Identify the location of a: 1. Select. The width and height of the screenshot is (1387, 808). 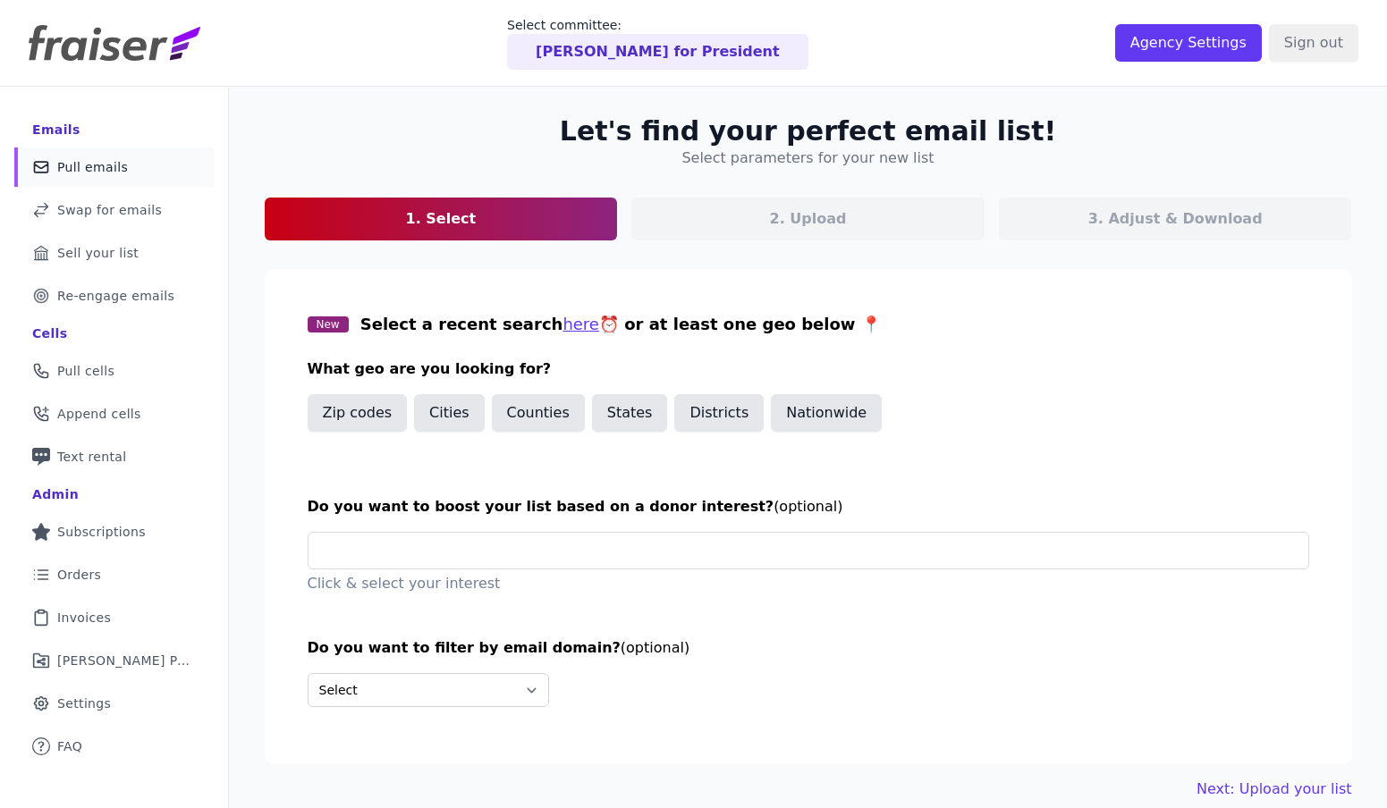
(441, 219).